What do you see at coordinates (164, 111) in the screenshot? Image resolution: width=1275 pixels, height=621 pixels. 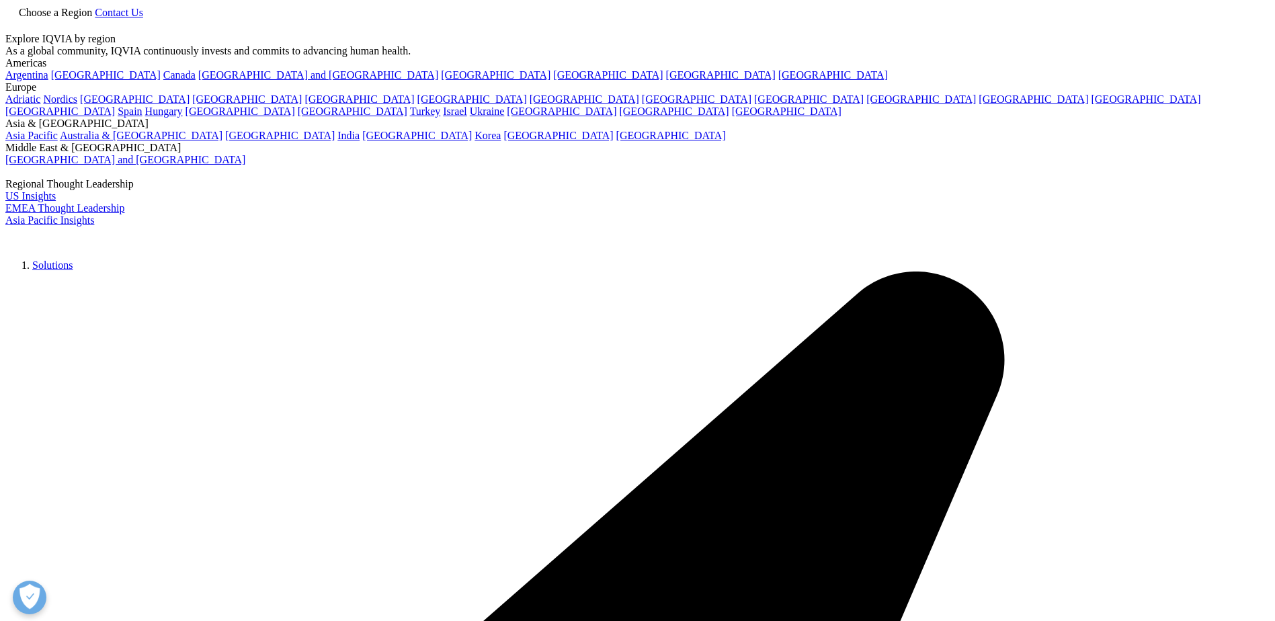 I see `a: Hungary` at bounding box center [164, 111].